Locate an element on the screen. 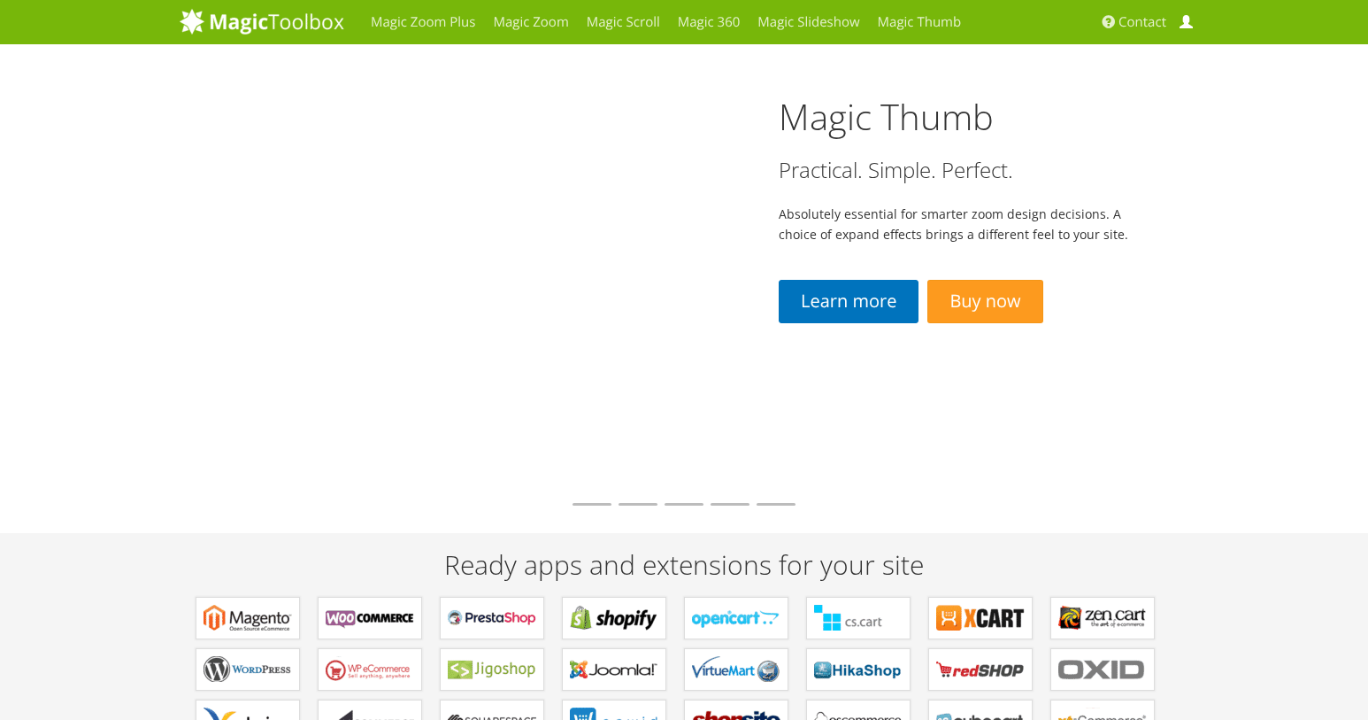 This screenshot has height=720, width=1368. b: Modules for OpenCart is located at coordinates (736, 618).